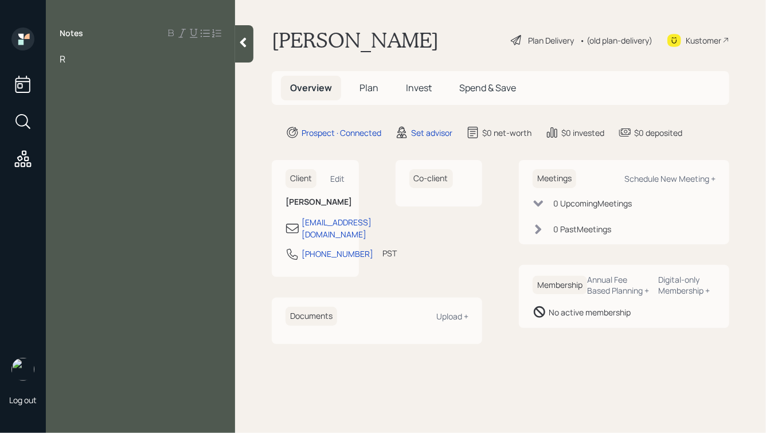 The image size is (766, 433). Describe the element at coordinates (592, 203) in the screenshot. I see `div: 0 Upcoming Meeting s` at that location.